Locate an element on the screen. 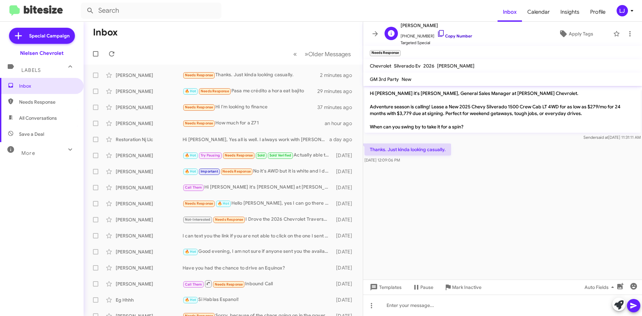  a: Insights is located at coordinates (570, 12).